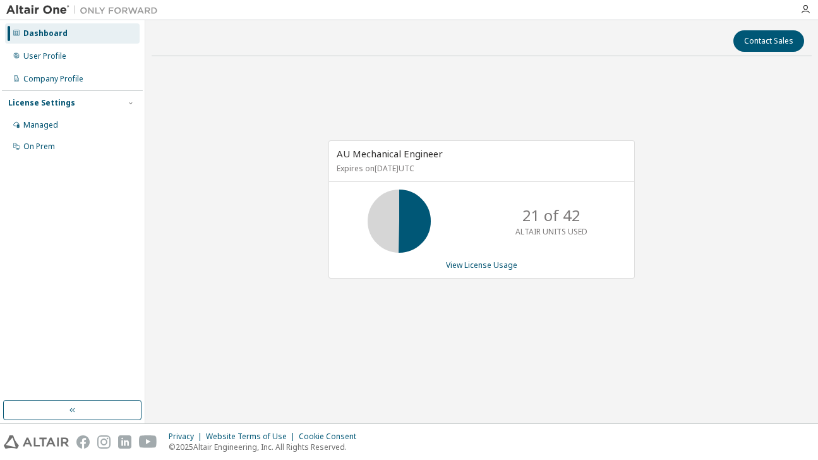  What do you see at coordinates (252, 436) in the screenshot?
I see `div: Website Terms of Use` at bounding box center [252, 436].